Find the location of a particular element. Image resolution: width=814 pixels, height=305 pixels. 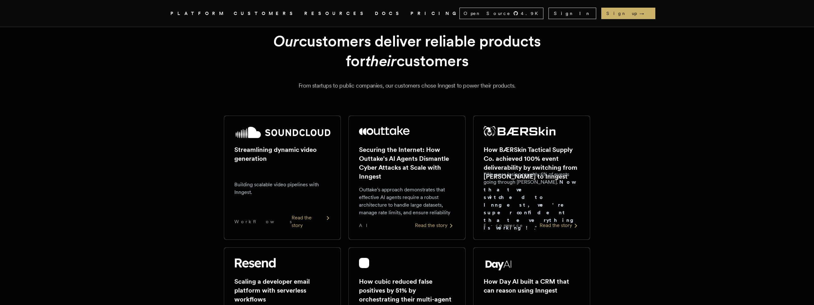

h1: customers deliver reliable products for customers is located at coordinates (407, 51).